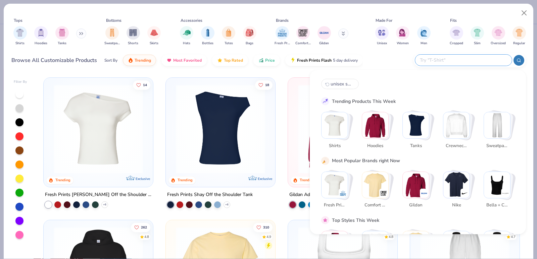 Image resolution: width=537 pixels, height=259 pixels. Describe the element at coordinates (335, 245) in the screenshot. I see `img: Classic` at that location.